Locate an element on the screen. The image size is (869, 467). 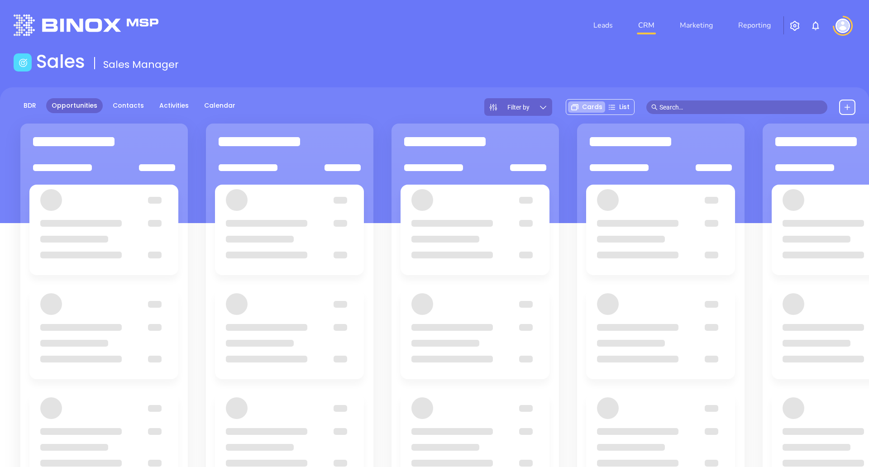
a: Reporting is located at coordinates (755, 25).